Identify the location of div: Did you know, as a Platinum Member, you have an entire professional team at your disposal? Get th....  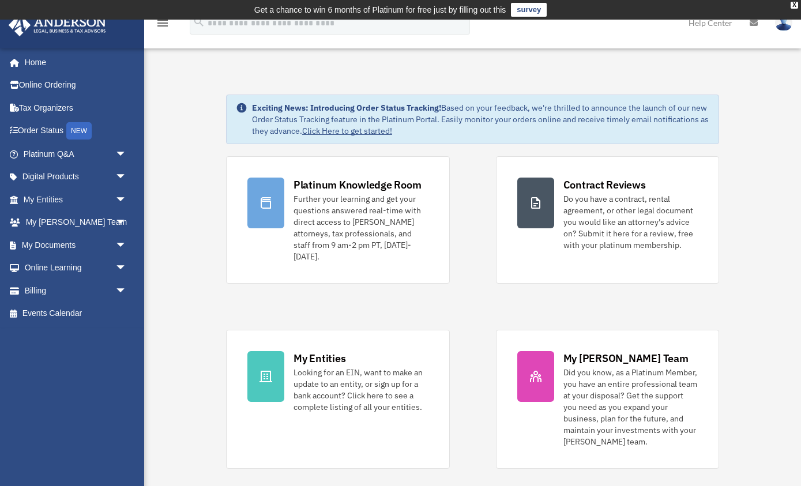
(631, 407).